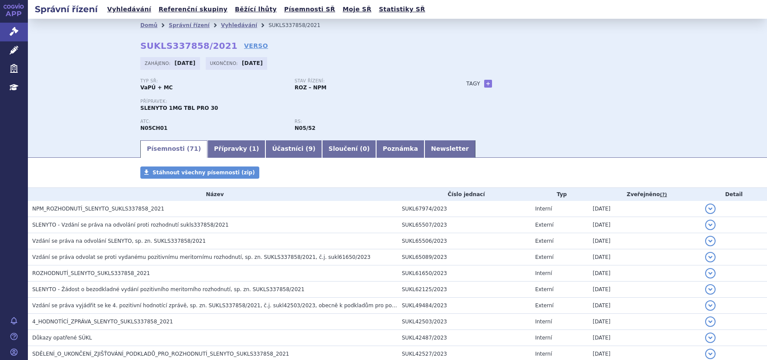 The image size is (767, 360). Describe the element at coordinates (154, 128) in the screenshot. I see `strong: MELATONIN` at that location.